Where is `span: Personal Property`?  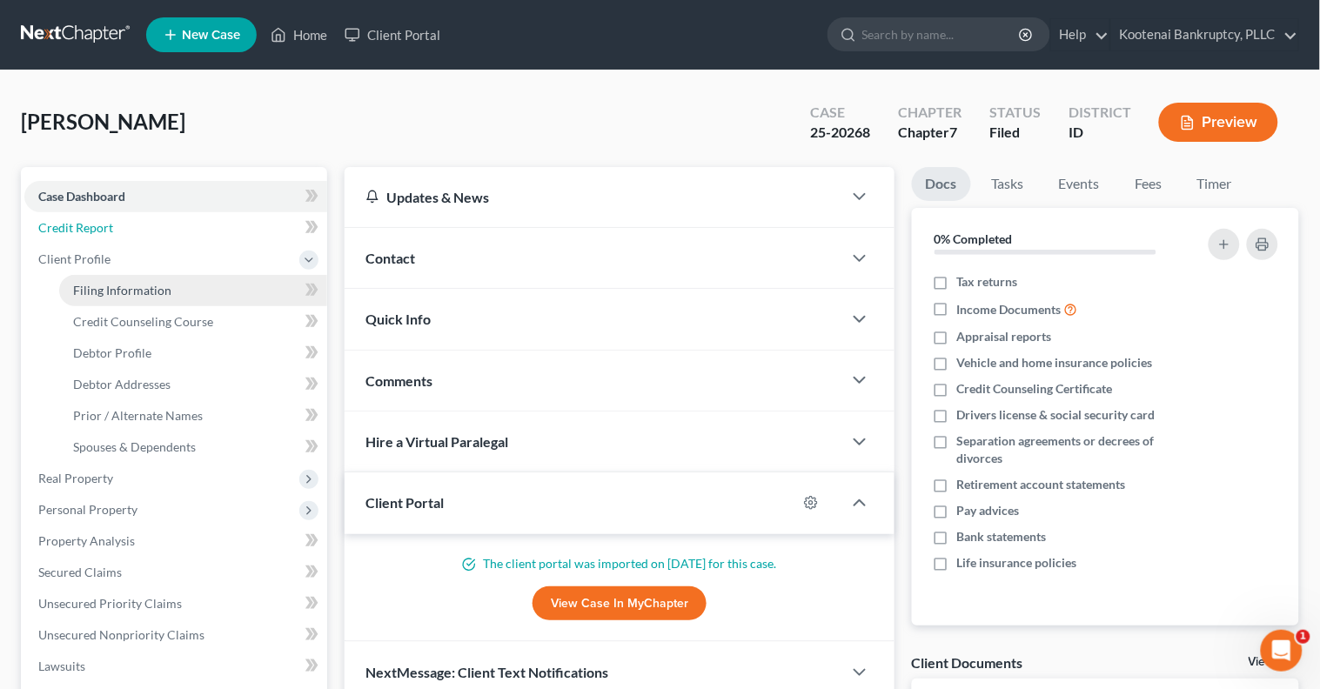 span: Personal Property is located at coordinates (88, 509).